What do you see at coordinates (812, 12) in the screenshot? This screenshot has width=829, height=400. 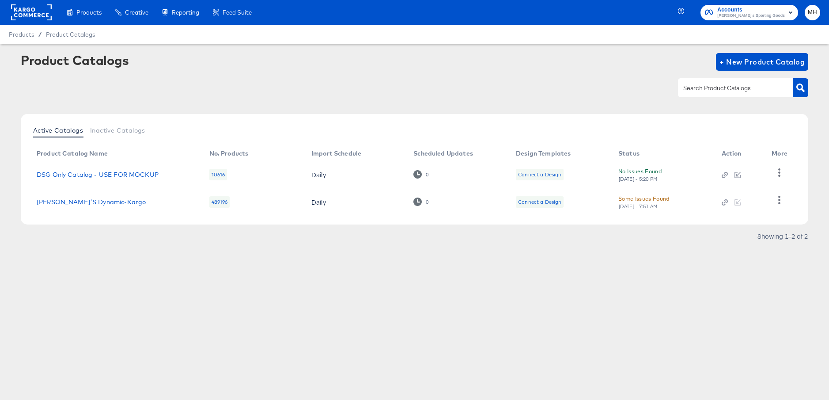 I see `button: MH` at bounding box center [812, 12].